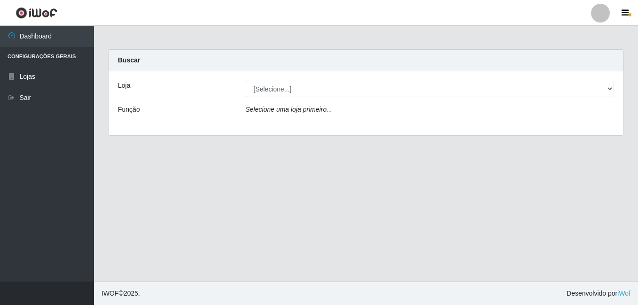  What do you see at coordinates (129, 109) in the screenshot?
I see `label: Função` at bounding box center [129, 109].